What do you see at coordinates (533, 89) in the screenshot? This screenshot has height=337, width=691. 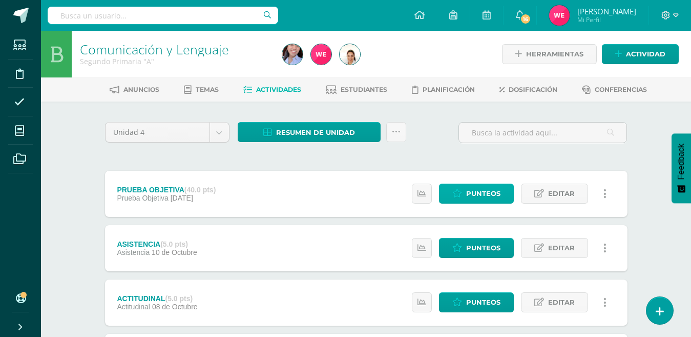 I see `span: Dosificación` at bounding box center [533, 89].